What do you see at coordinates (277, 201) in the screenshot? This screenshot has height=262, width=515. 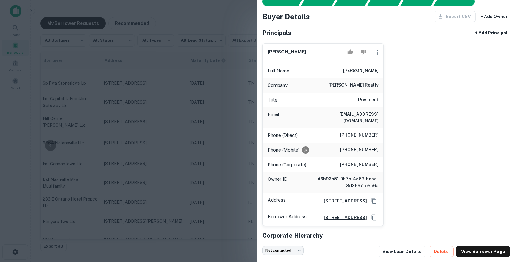 I see `p: Address` at bounding box center [277, 201].